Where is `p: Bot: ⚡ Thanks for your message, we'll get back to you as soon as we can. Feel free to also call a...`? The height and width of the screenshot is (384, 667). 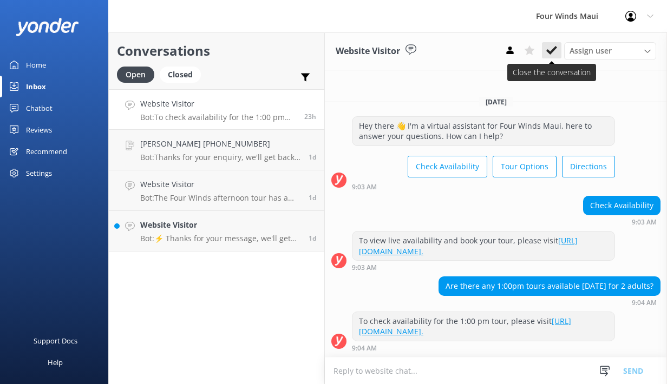 p: Bot: ⚡ Thanks for your message, we'll get back to you as soon as we can. Feel free to also call a... is located at coordinates (220, 239).